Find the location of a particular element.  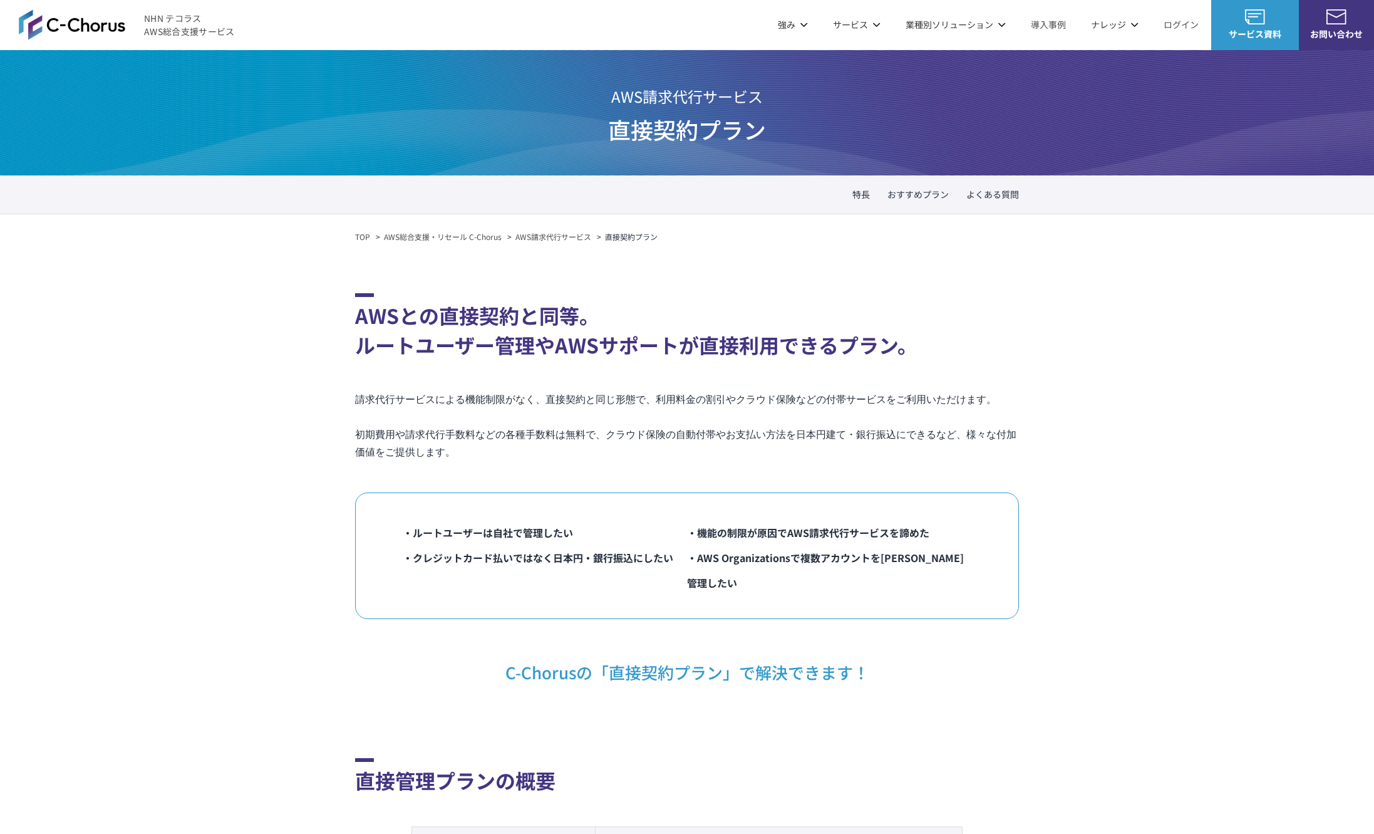

a: 導入事例 is located at coordinates (1048, 24).